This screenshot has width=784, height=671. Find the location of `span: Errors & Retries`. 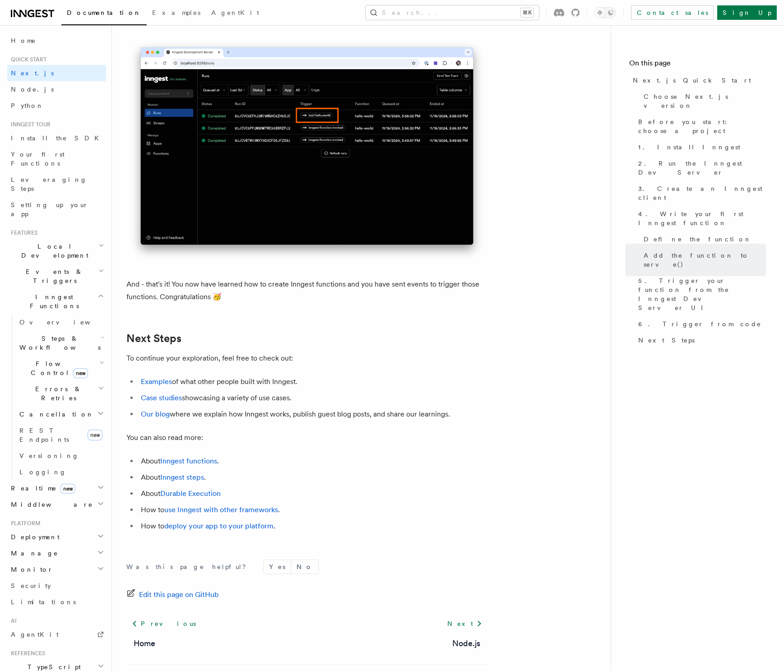

span: Errors & Retries is located at coordinates (57, 393).